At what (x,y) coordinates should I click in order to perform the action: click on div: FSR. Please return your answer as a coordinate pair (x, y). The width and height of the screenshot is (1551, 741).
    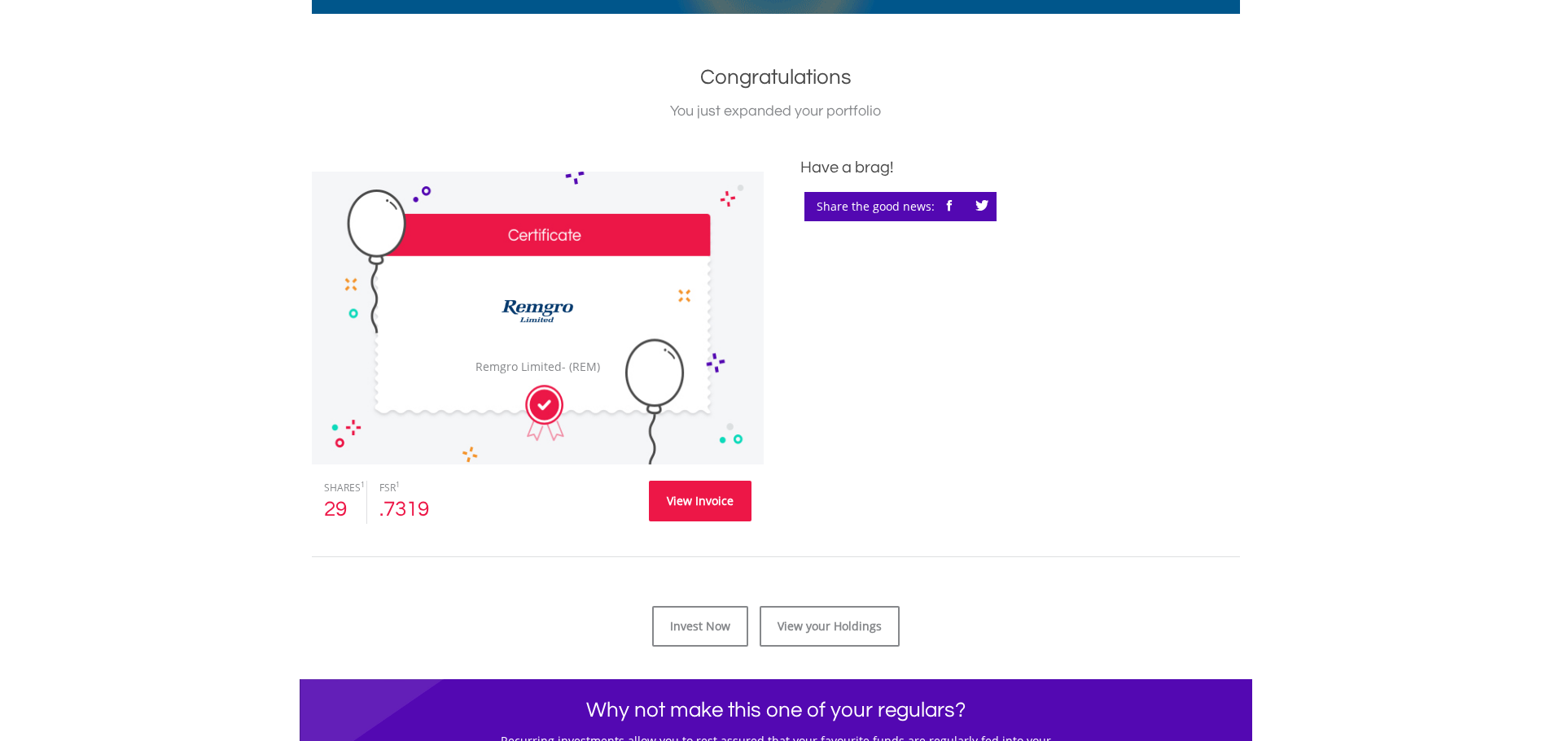
    Looking at the image, I should click on (406, 488).